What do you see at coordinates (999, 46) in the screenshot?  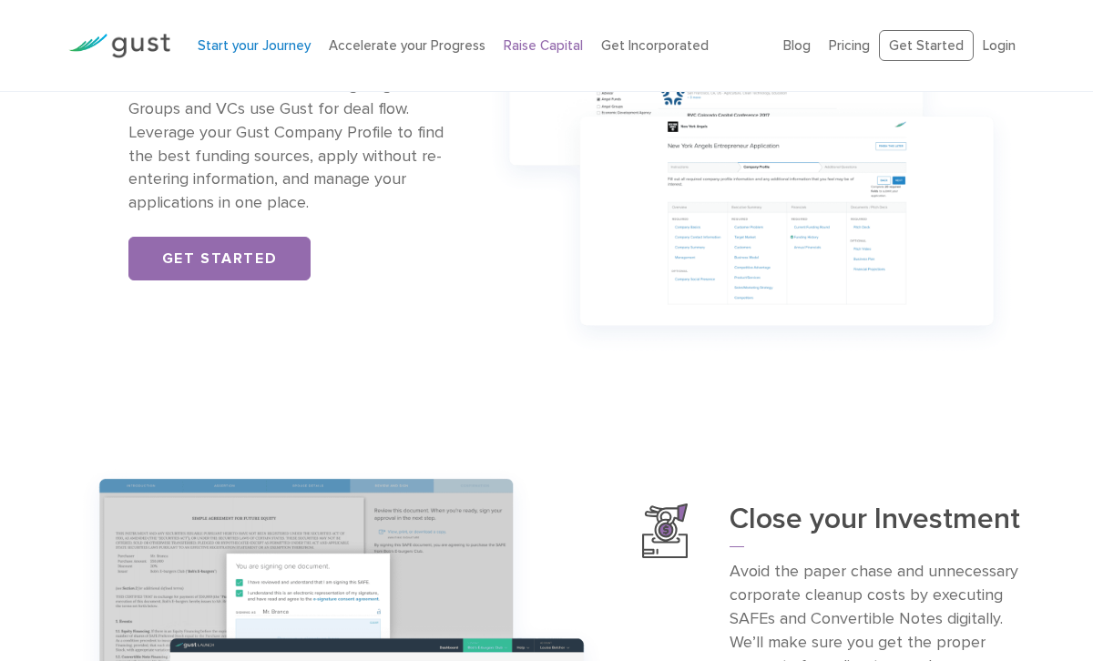 I see `a: Login` at bounding box center [999, 46].